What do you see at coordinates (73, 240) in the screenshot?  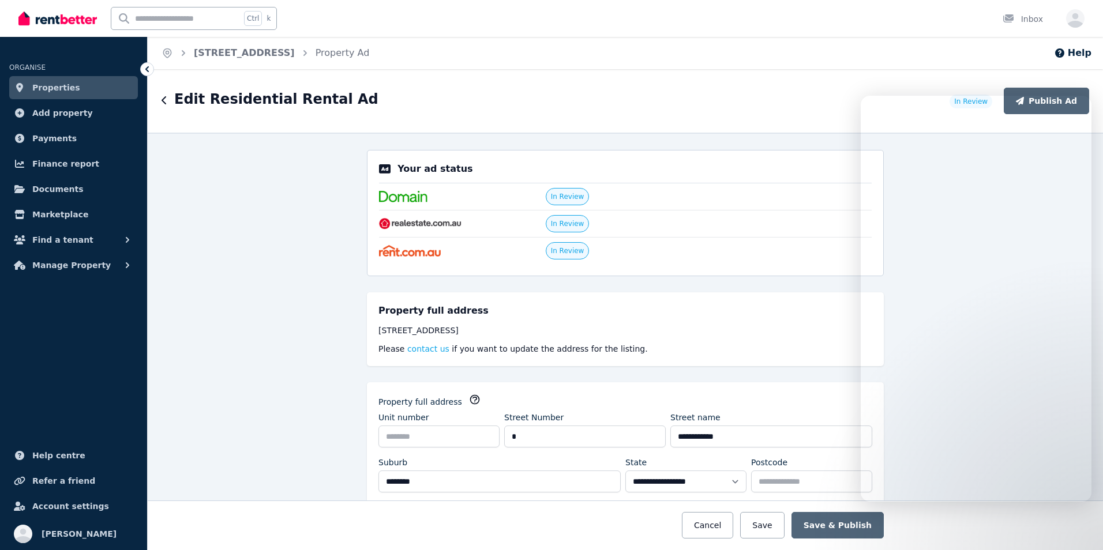 I see `button: Find a tenant` at bounding box center [73, 240].